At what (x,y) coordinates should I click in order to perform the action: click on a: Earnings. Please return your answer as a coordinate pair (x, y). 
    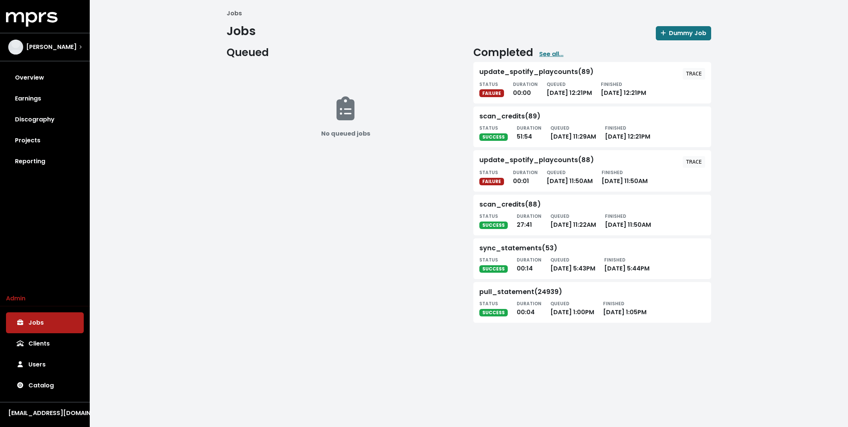
    Looking at the image, I should click on (45, 99).